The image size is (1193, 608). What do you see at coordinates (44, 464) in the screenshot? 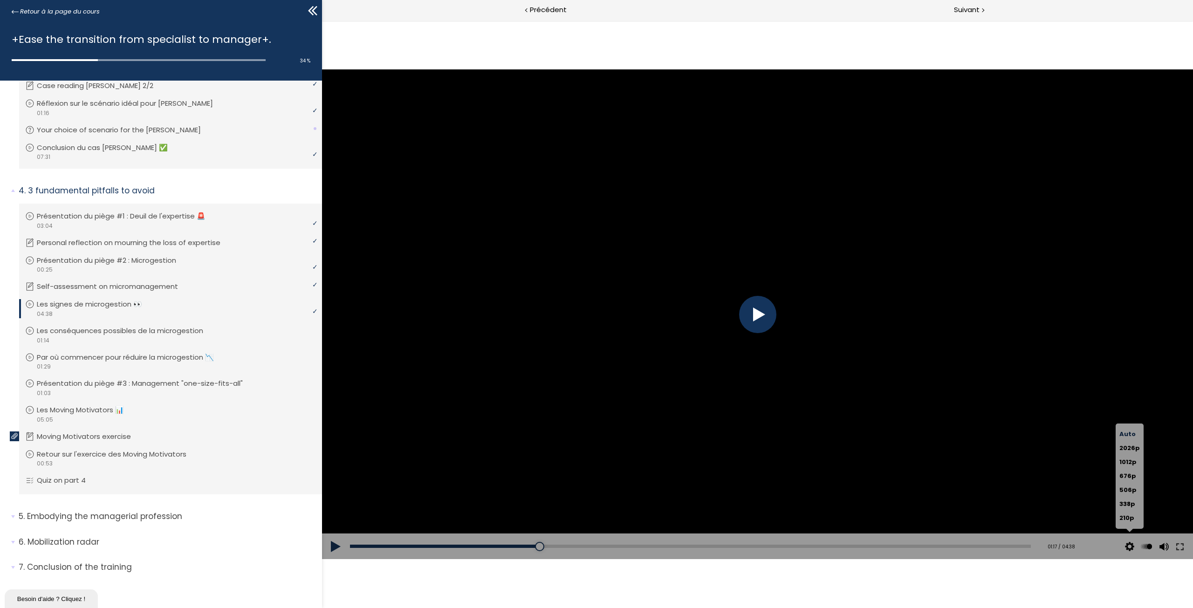
I see `span: 00:53` at bounding box center [44, 464].